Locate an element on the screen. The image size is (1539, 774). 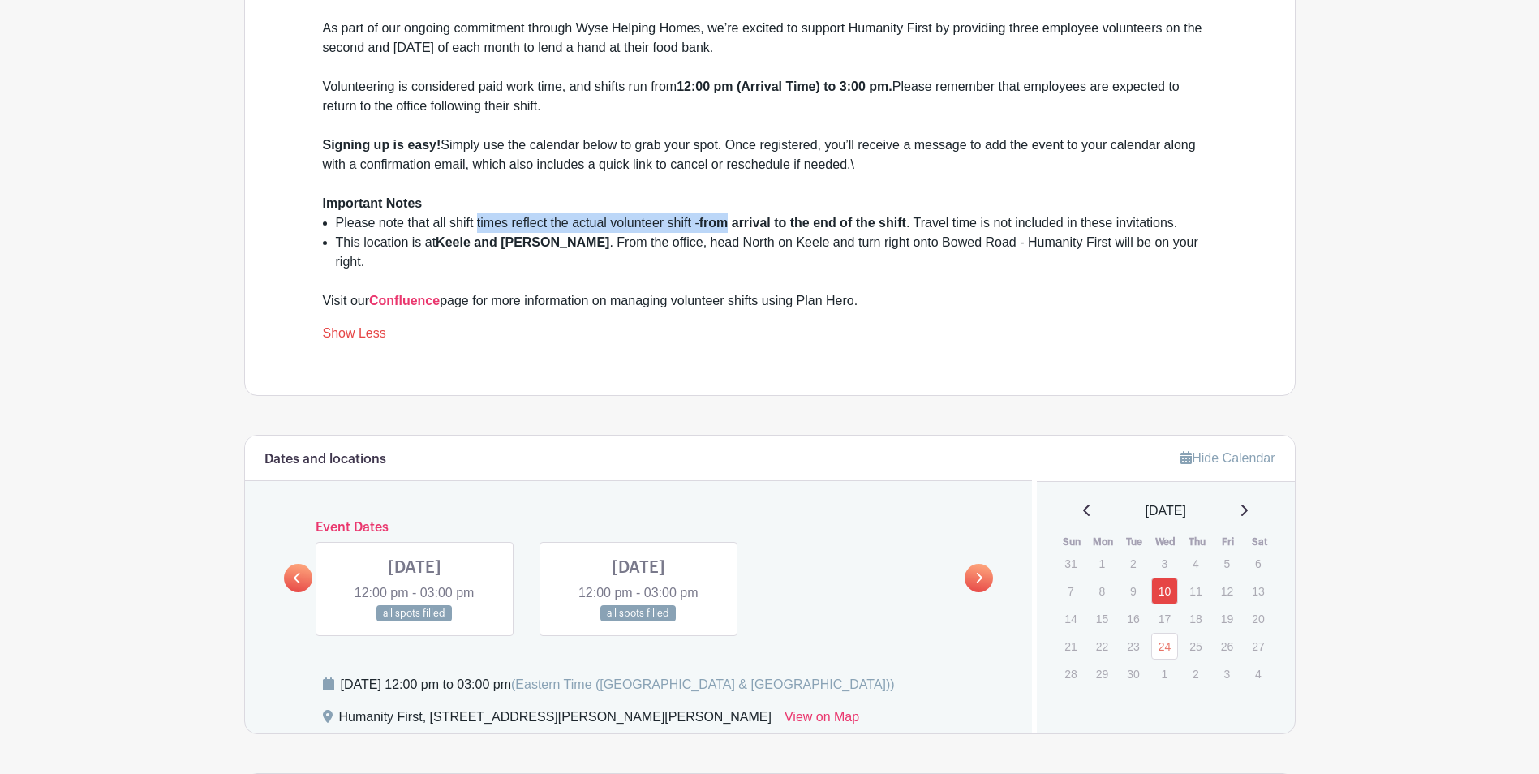
p: 25 is located at coordinates (1195, 646).